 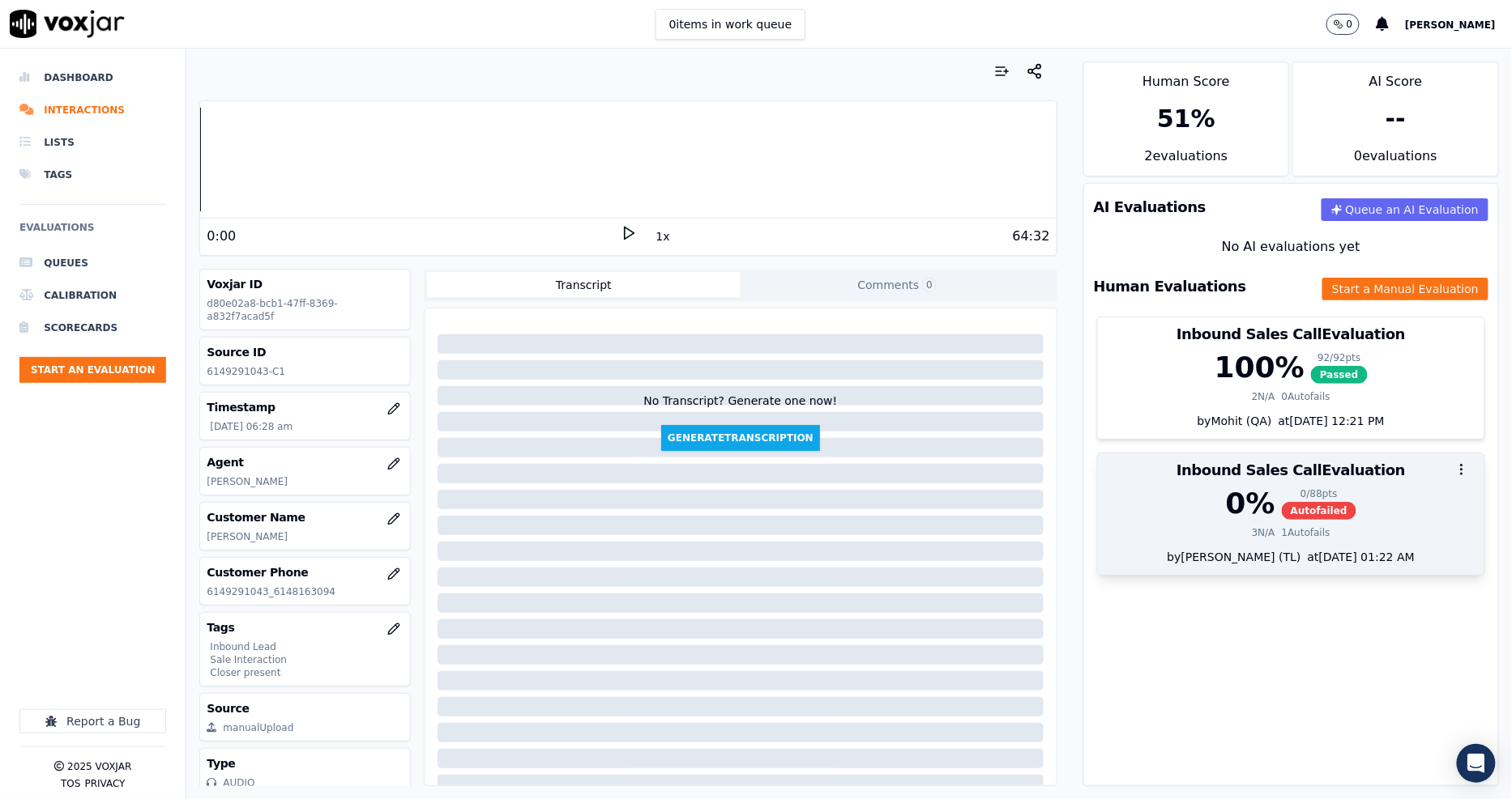 What do you see at coordinates (1476, 764) in the screenshot?
I see `div: Open Intercom Messenger` at bounding box center [1476, 764].